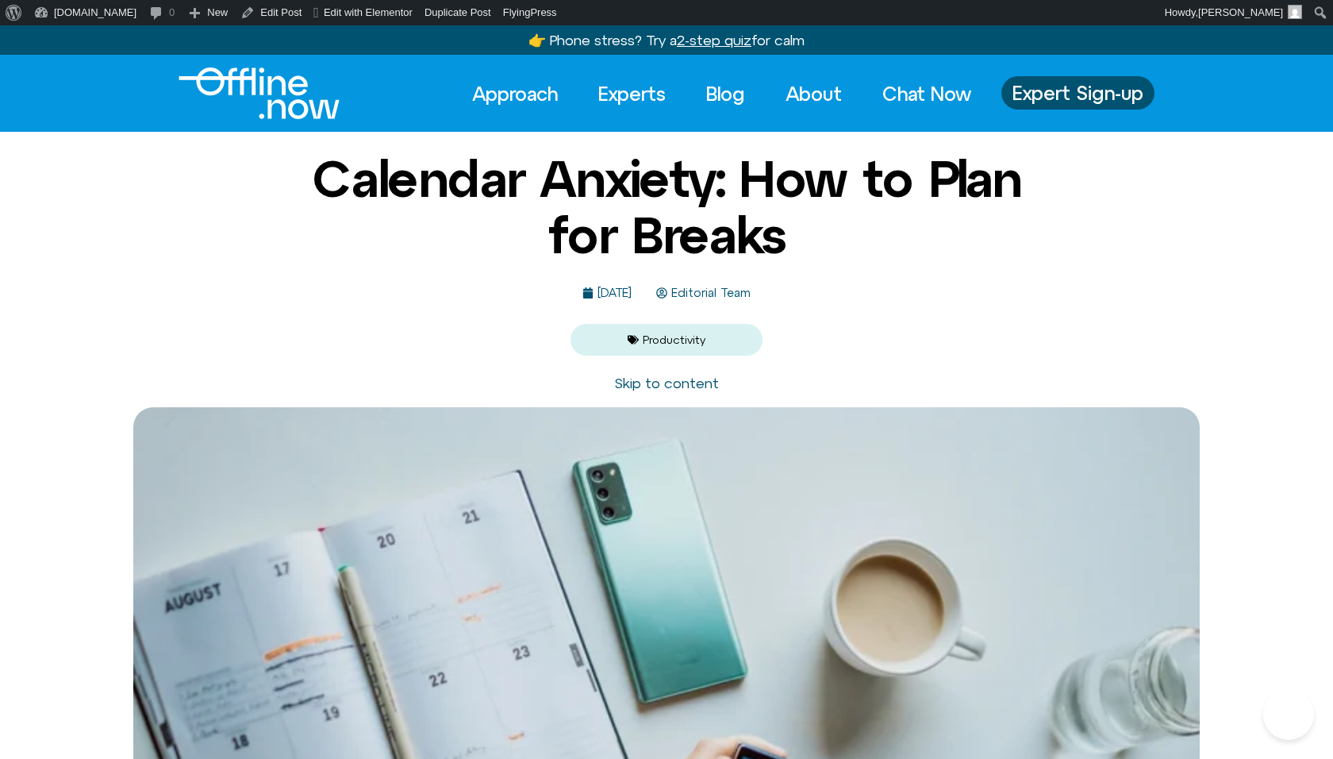 The height and width of the screenshot is (759, 1333). Describe the element at coordinates (368, 12) in the screenshot. I see `span: Edit with Elementor` at that location.